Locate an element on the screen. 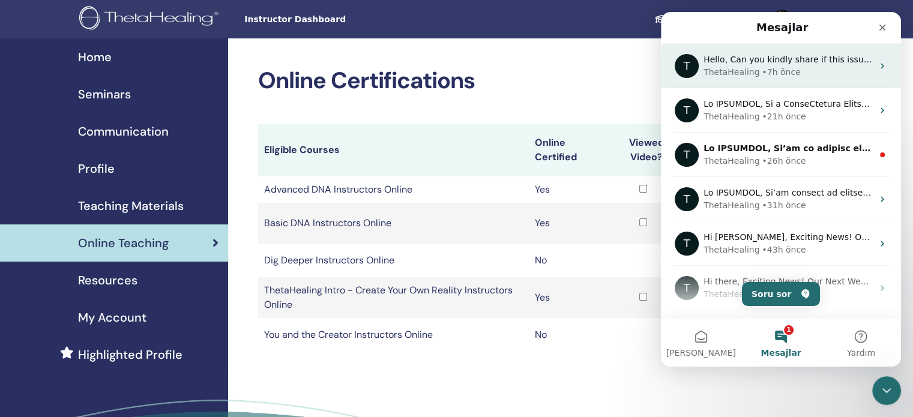 The image size is (913, 417). div: • 31h önce is located at coordinates (122, 193).